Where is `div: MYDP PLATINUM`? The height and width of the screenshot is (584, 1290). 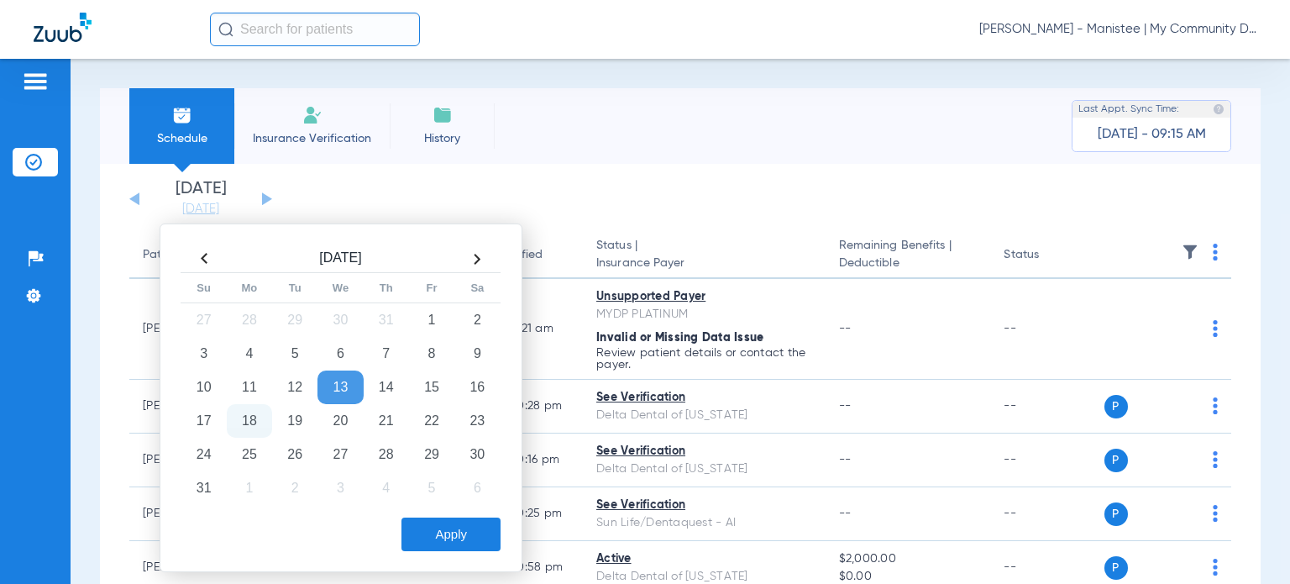 div: MYDP PLATINUM is located at coordinates (704, 314).